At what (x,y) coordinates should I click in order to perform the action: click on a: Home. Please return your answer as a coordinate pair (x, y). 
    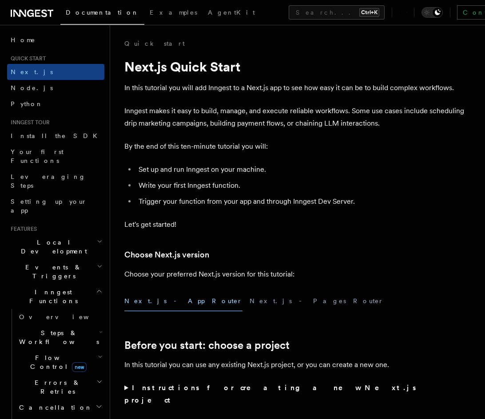
    Looking at the image, I should click on (55, 40).